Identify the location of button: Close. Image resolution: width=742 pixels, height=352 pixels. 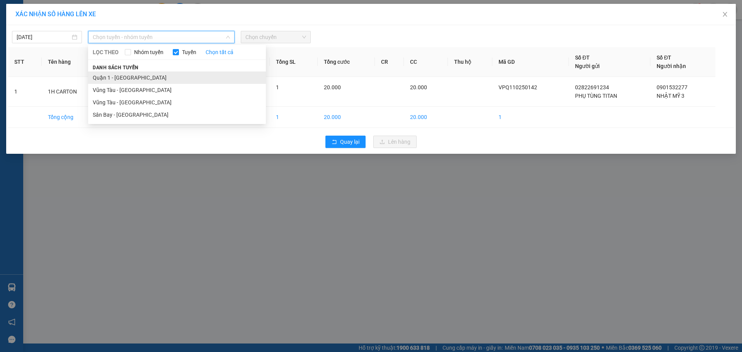
(725, 15).